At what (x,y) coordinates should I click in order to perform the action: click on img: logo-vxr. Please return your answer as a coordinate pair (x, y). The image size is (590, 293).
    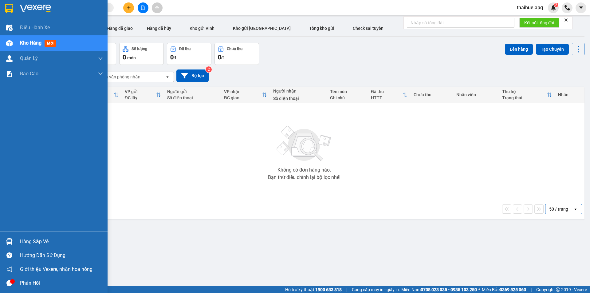
    Looking at the image, I should click on (9, 9).